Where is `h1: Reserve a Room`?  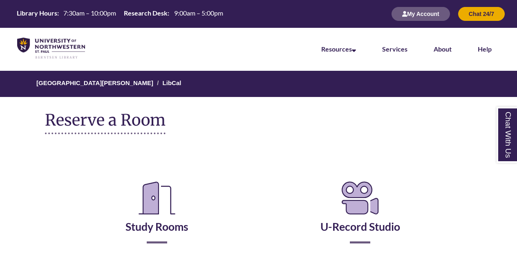
h1: Reserve a Room is located at coordinates (105, 123).